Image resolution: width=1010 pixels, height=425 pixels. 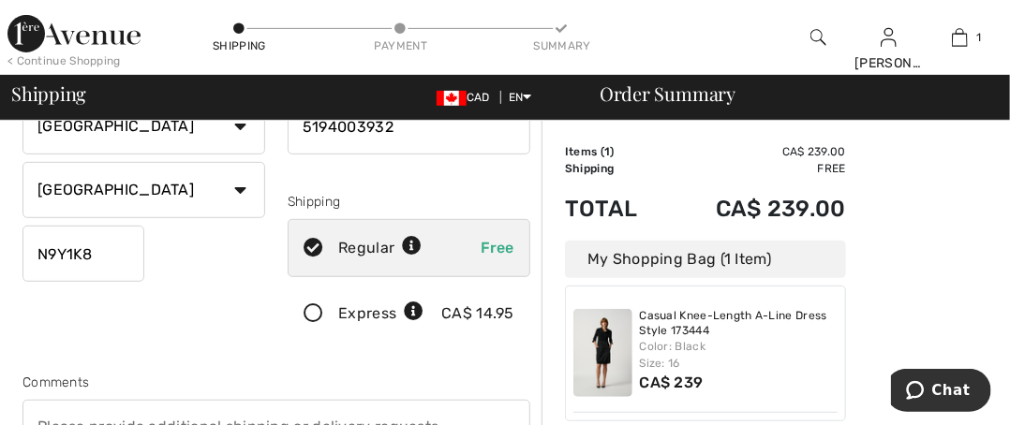 I want to click on td: Free, so click(x=755, y=169).